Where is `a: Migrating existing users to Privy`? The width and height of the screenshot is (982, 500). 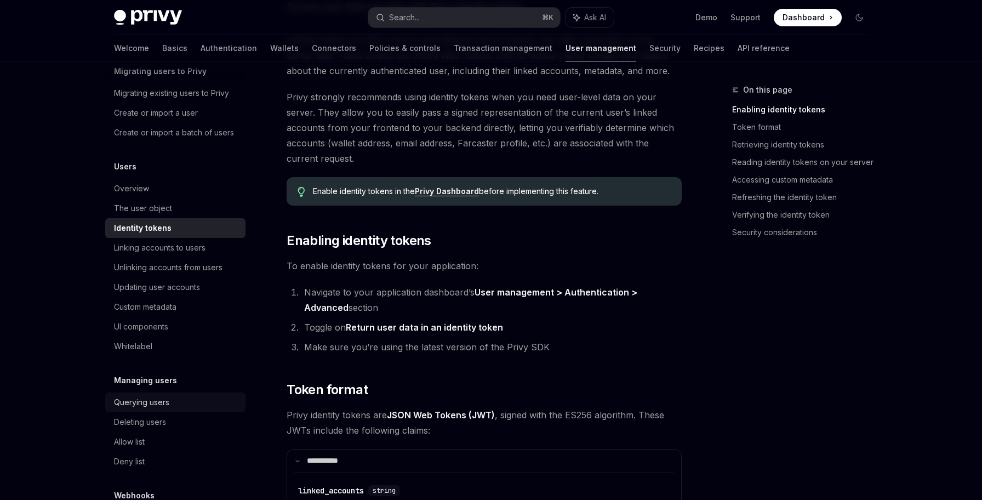 a: Migrating existing users to Privy is located at coordinates (175, 93).